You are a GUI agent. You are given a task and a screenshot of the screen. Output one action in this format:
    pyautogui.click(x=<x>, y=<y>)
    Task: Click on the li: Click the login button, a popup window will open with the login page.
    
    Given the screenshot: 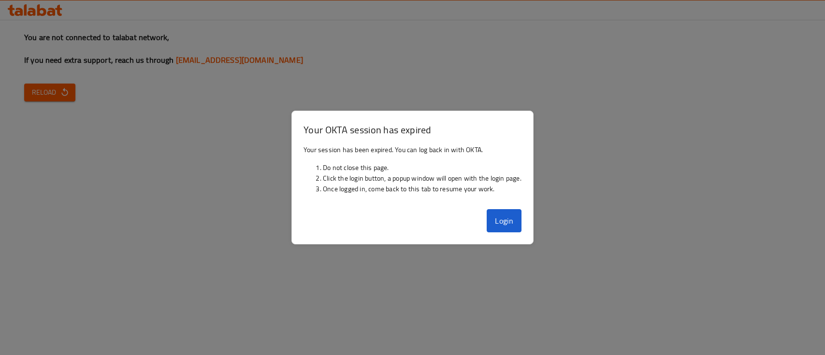 What is the action you would take?
    pyautogui.click(x=422, y=178)
    